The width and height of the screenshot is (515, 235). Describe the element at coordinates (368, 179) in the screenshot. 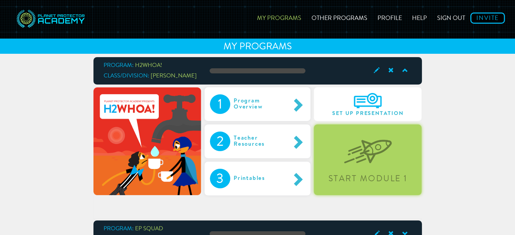

I see `div: Start Module 1` at that location.